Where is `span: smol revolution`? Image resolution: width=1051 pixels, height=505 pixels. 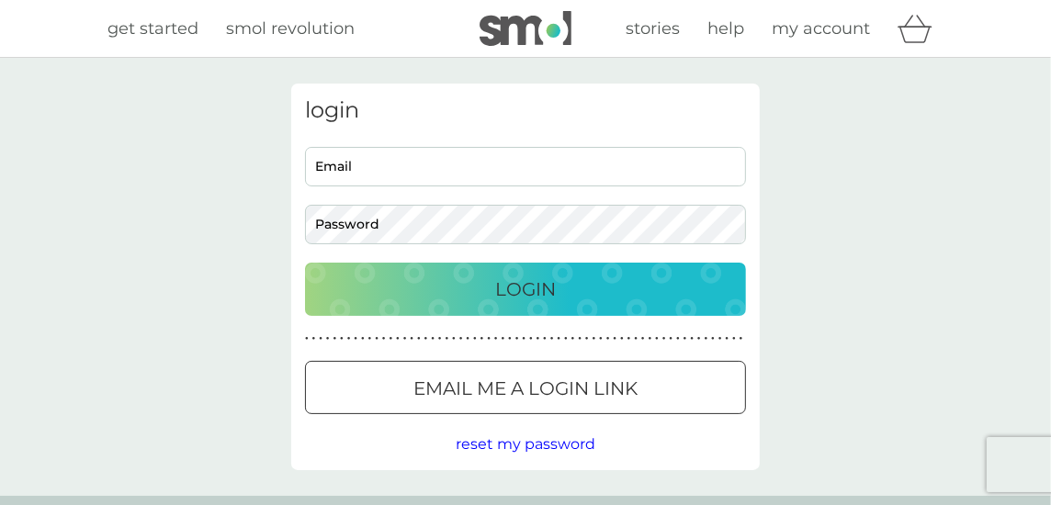
span: smol revolution is located at coordinates (290, 28).